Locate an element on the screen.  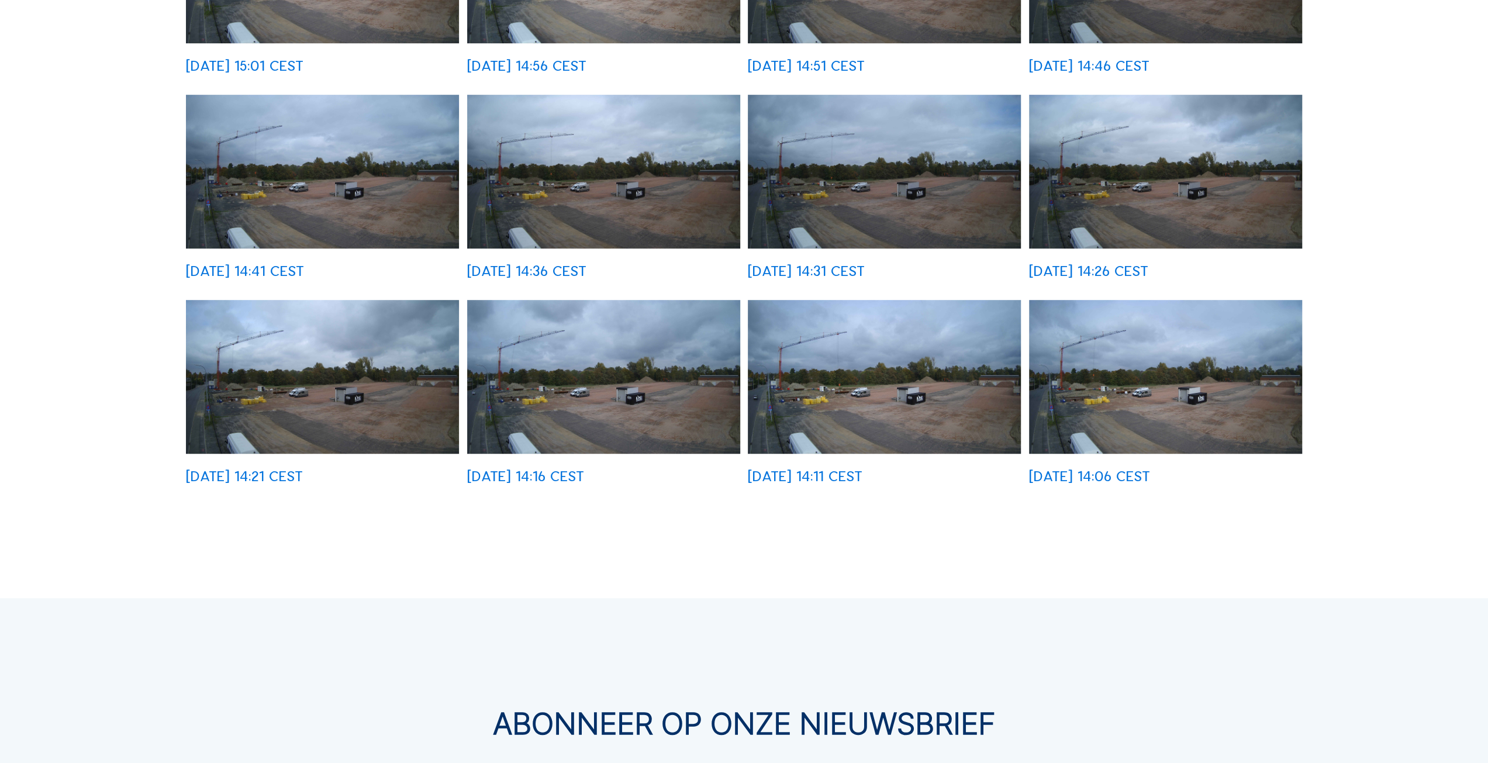
img: image_53797864 is located at coordinates (322, 376).